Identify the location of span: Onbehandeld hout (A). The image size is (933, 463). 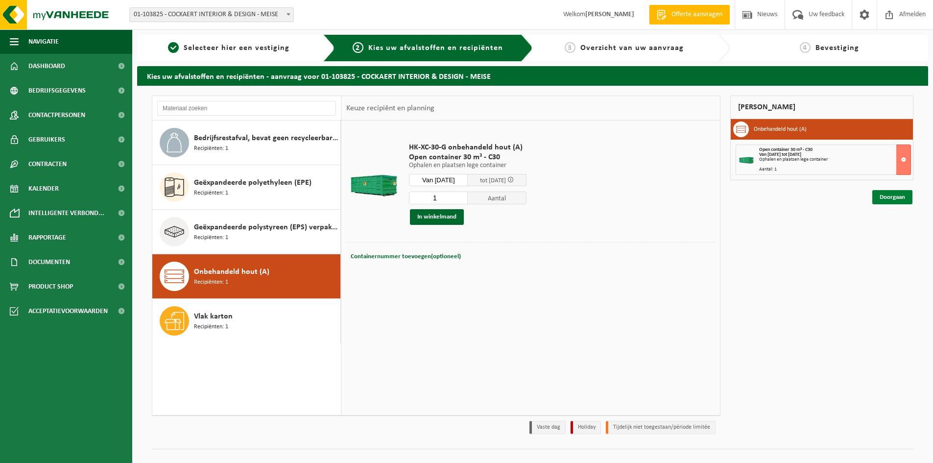
(232, 272).